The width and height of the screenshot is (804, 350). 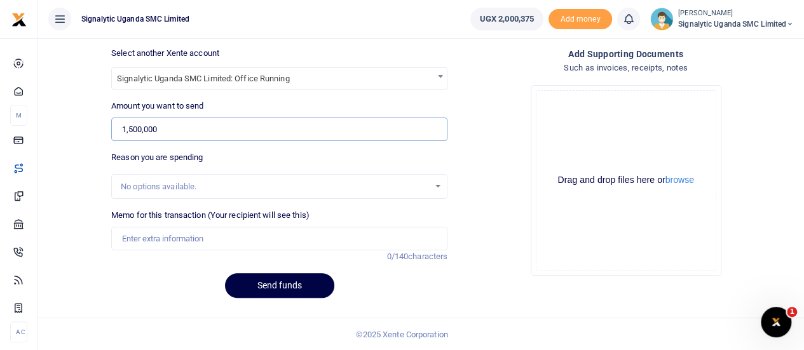 What do you see at coordinates (626, 54) in the screenshot?
I see `h4: Add supporting Documents` at bounding box center [626, 54].